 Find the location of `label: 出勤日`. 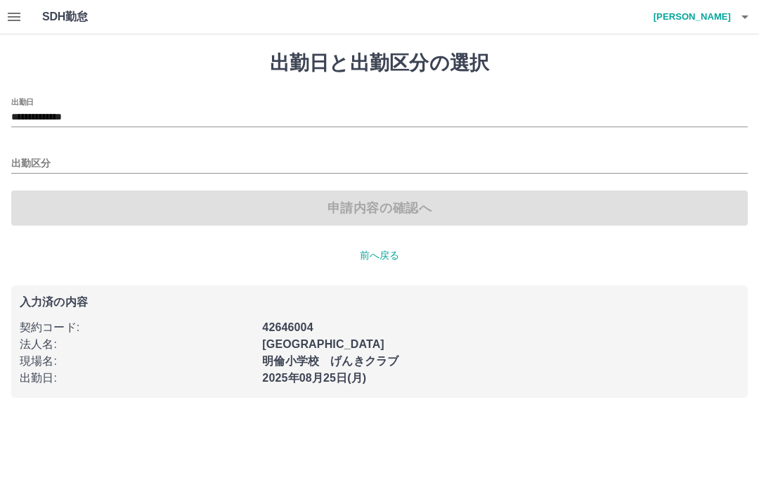

label: 出勤日 is located at coordinates (23, 101).